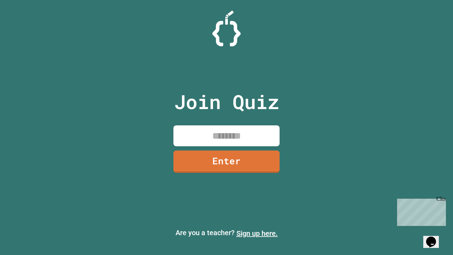 The width and height of the screenshot is (453, 255). I want to click on a: Sign up here., so click(257, 233).